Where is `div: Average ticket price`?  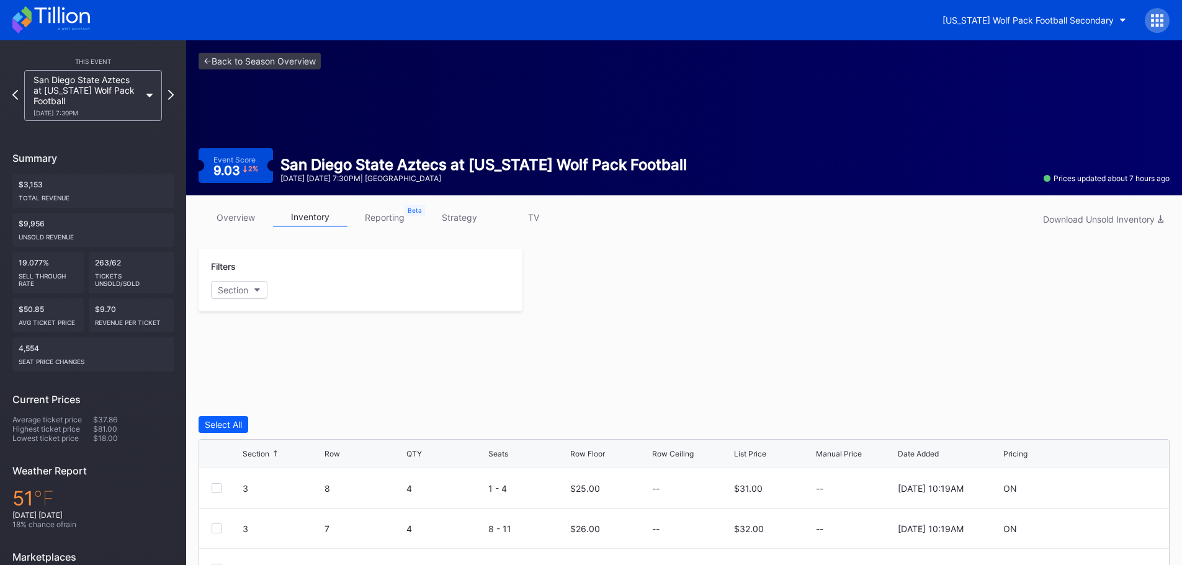 div: Average ticket price is located at coordinates (53, 420).